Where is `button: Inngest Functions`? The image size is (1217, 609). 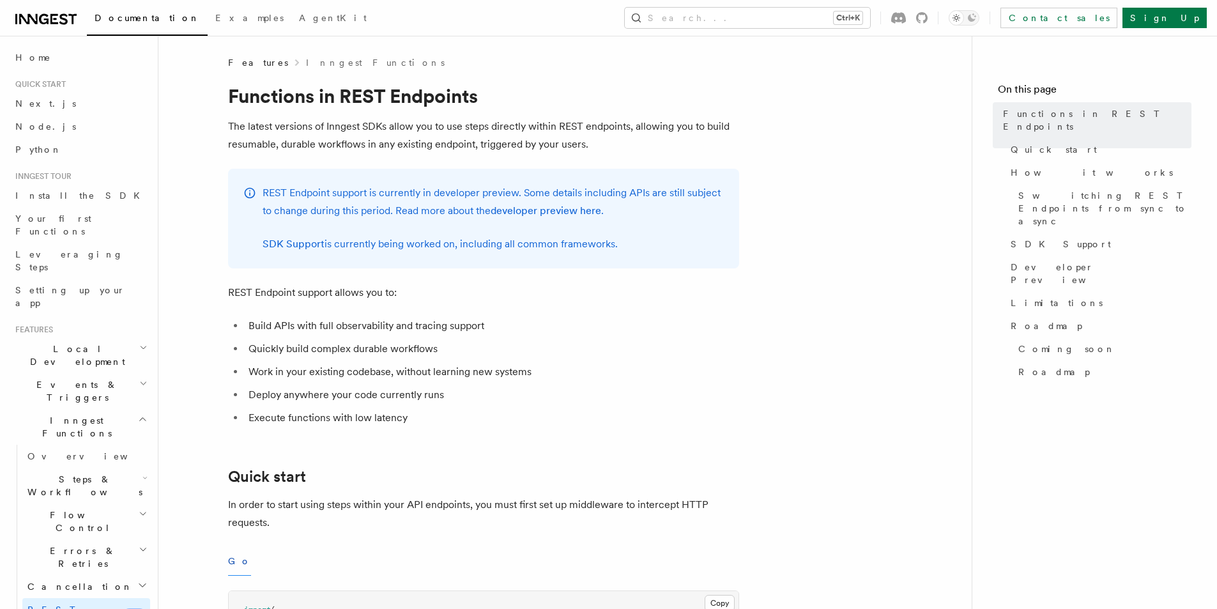
button: Inngest Functions is located at coordinates (80, 427).